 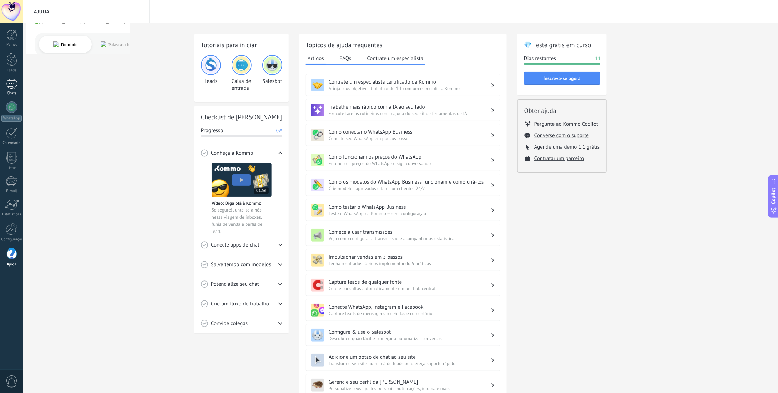 What do you see at coordinates (562, 78) in the screenshot?
I see `span: Inscreva-se agora` at bounding box center [562, 78].